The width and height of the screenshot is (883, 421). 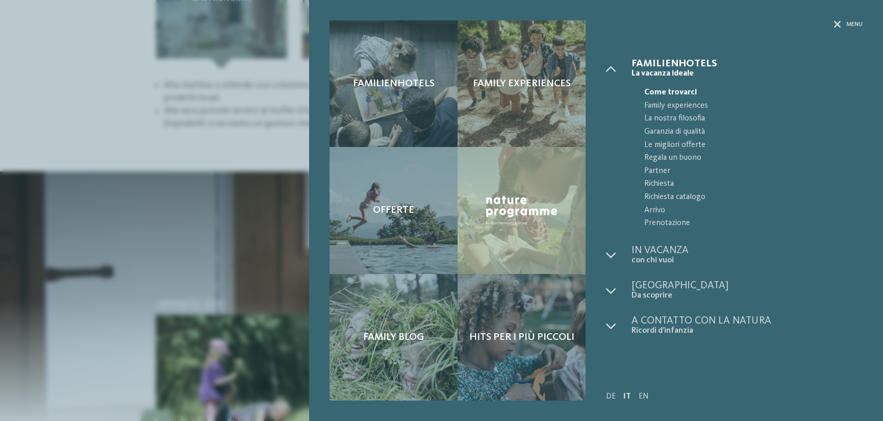 What do you see at coordinates (747, 132) in the screenshot?
I see `a: Garanzia di qualità` at bounding box center [747, 132].